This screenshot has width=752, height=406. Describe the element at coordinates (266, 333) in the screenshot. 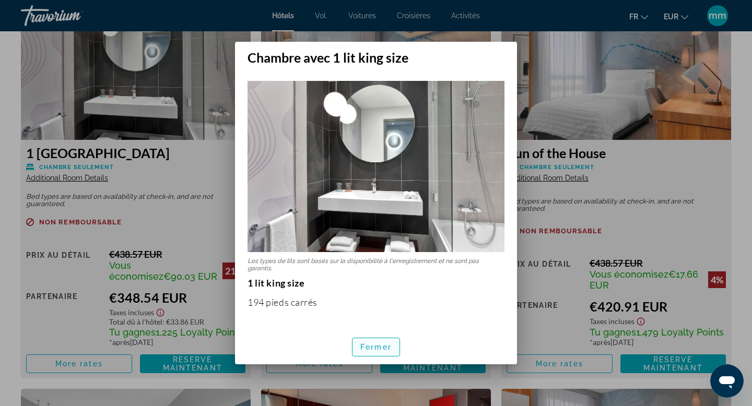

I see `font: Internet` at that location.